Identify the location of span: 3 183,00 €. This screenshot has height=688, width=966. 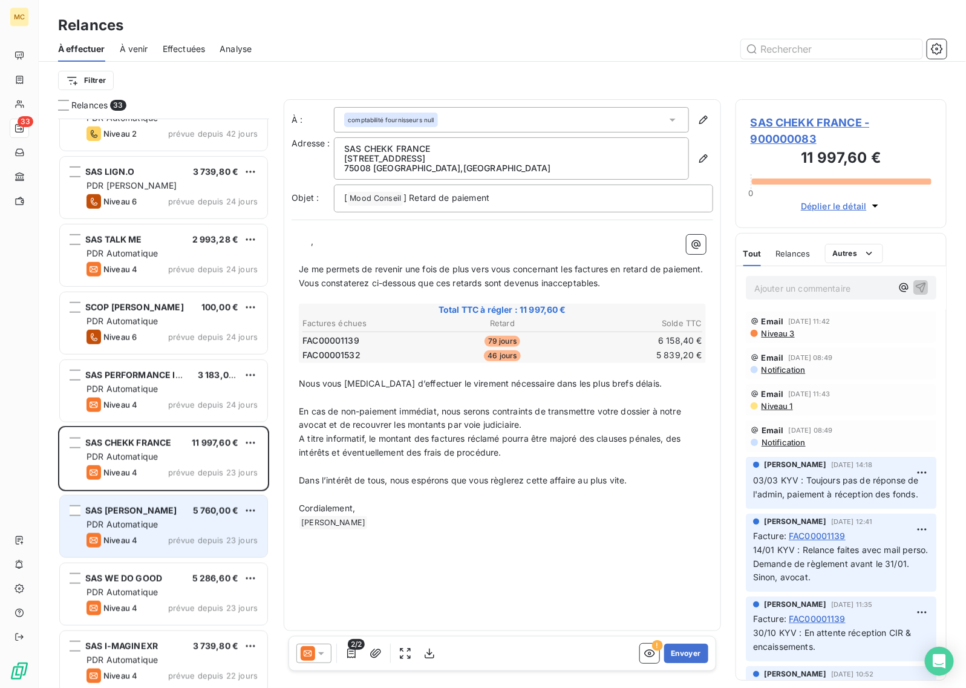
(220, 374).